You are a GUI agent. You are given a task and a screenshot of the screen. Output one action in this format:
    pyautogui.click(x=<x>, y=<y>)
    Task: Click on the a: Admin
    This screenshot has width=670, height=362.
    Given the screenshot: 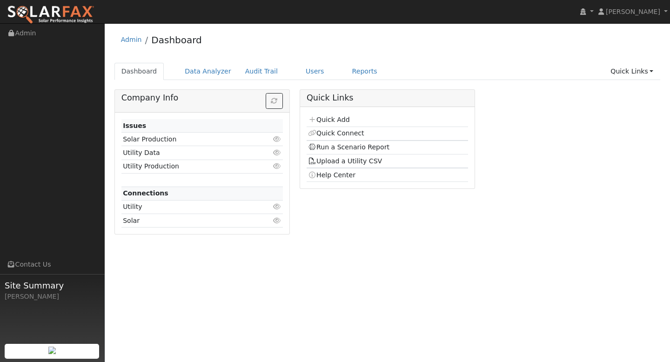 What is the action you would take?
    pyautogui.click(x=131, y=40)
    